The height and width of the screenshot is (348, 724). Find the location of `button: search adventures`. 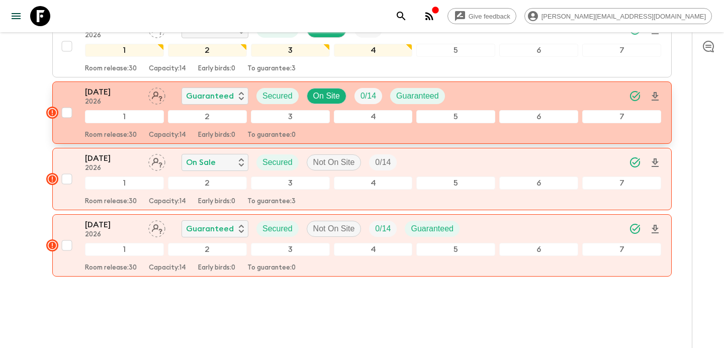

button: search adventures is located at coordinates (401, 16).